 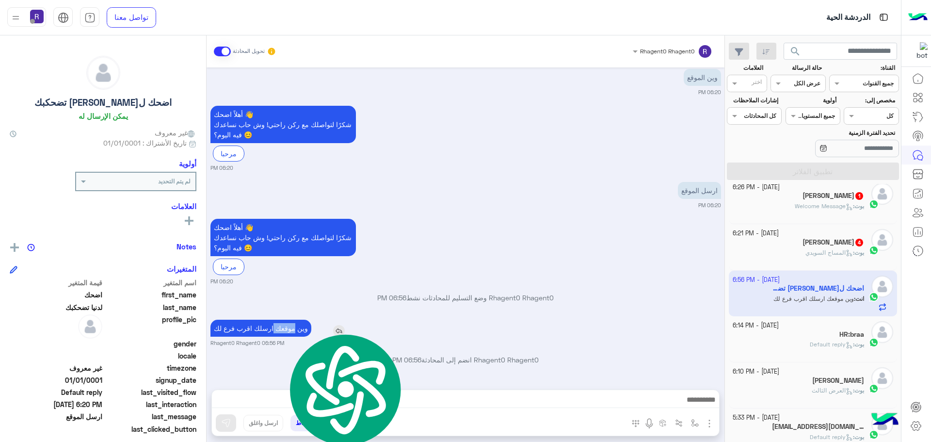 What do you see at coordinates (838, 380) in the screenshot?
I see `h5: Omar shanan` at bounding box center [838, 380].